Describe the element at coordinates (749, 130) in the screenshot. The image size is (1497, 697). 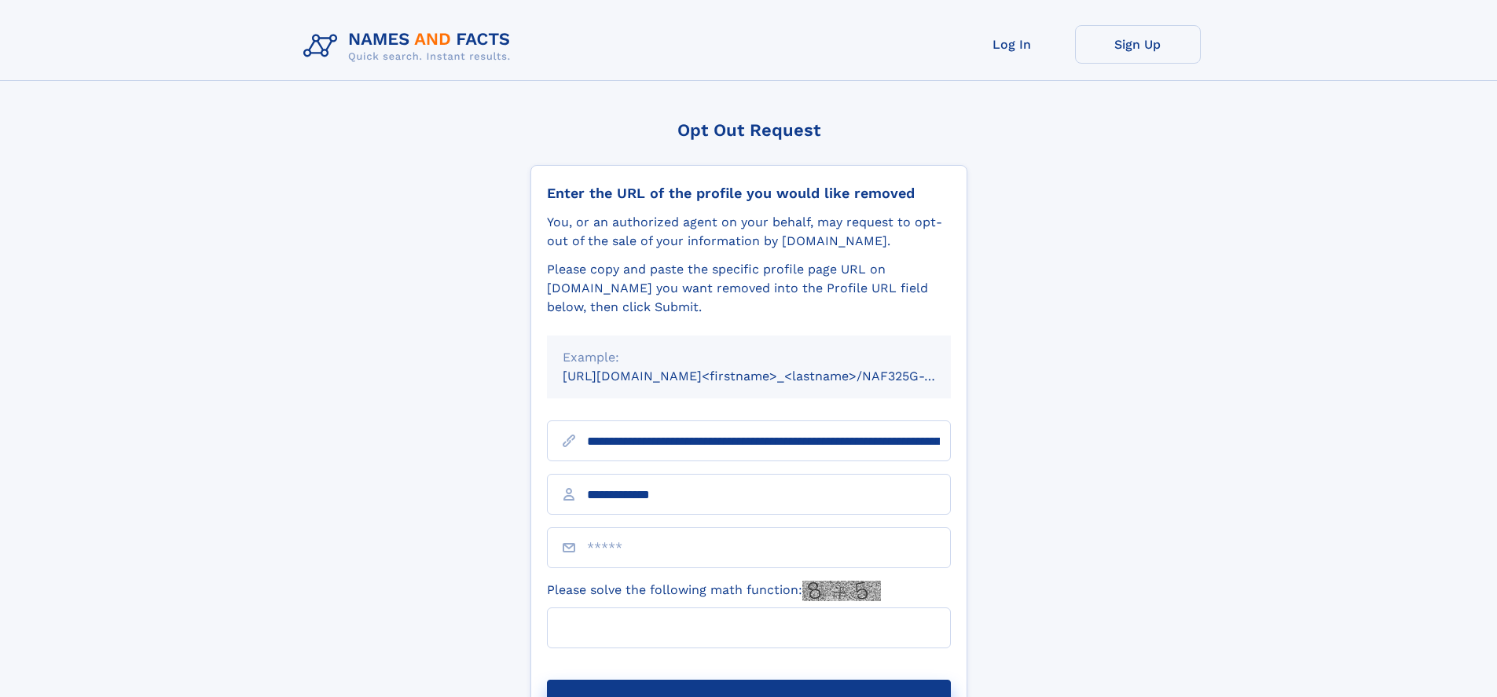
I see `div: Opt Out Request` at that location.